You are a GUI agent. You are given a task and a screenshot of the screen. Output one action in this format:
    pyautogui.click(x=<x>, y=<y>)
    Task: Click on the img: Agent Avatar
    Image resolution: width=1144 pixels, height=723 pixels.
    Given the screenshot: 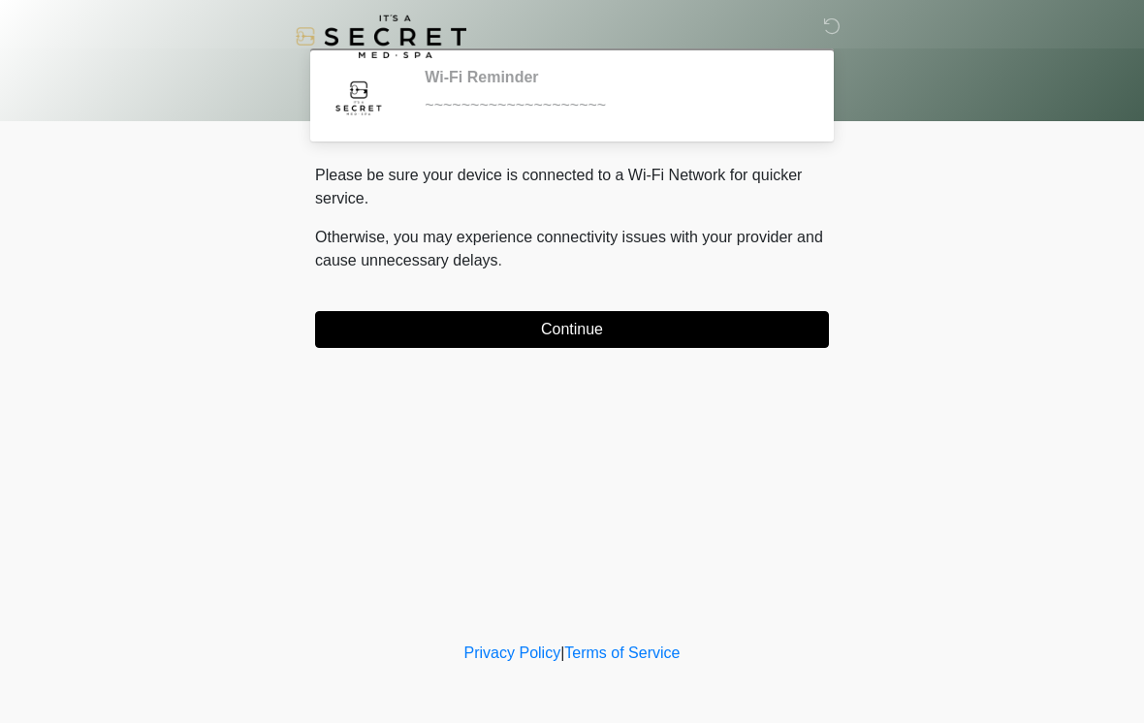 What is the action you would take?
    pyautogui.click(x=359, y=97)
    